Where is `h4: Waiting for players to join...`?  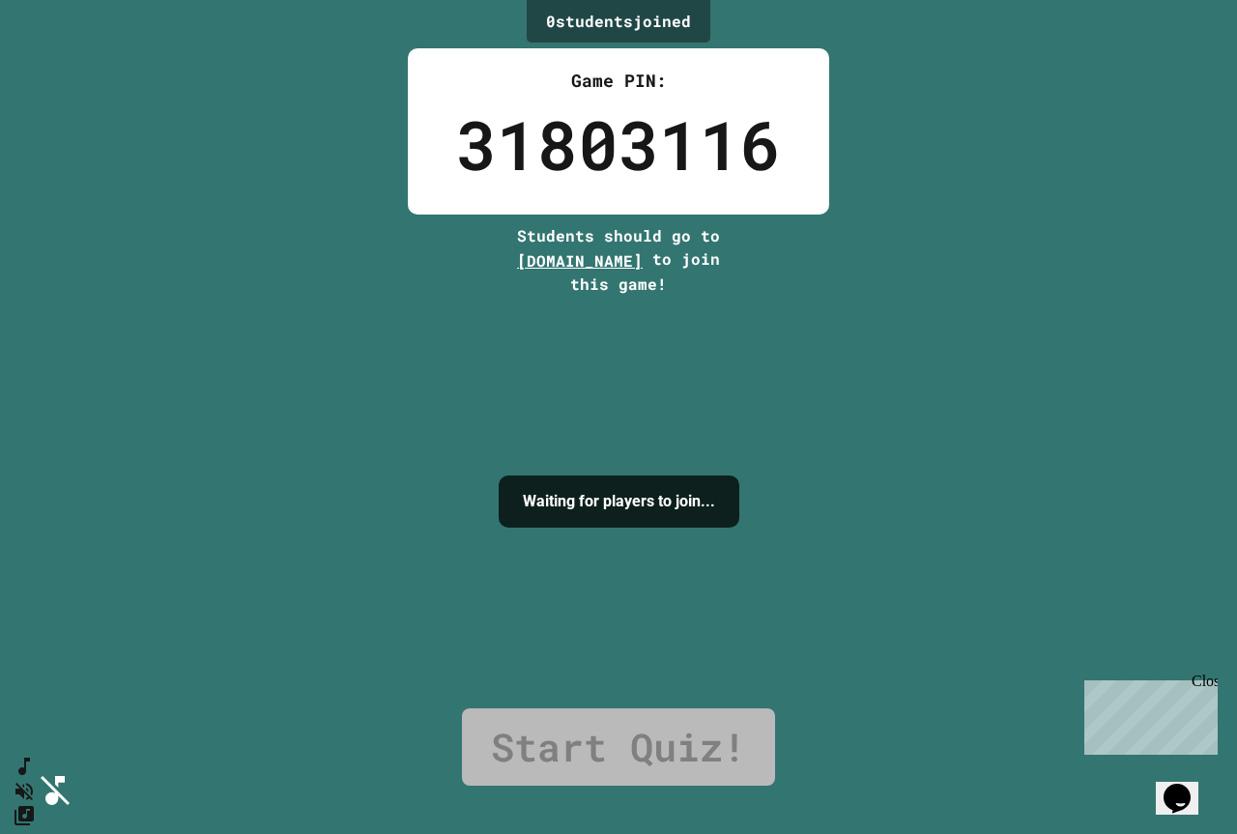
h4: Waiting for players to join... is located at coordinates (618, 501).